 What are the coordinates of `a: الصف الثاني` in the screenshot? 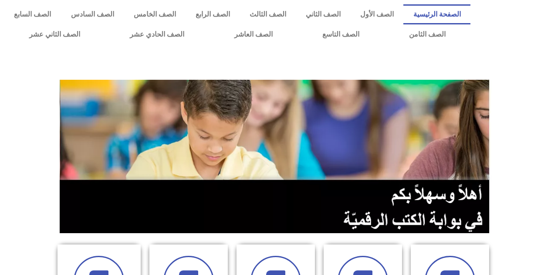 It's located at (323, 14).